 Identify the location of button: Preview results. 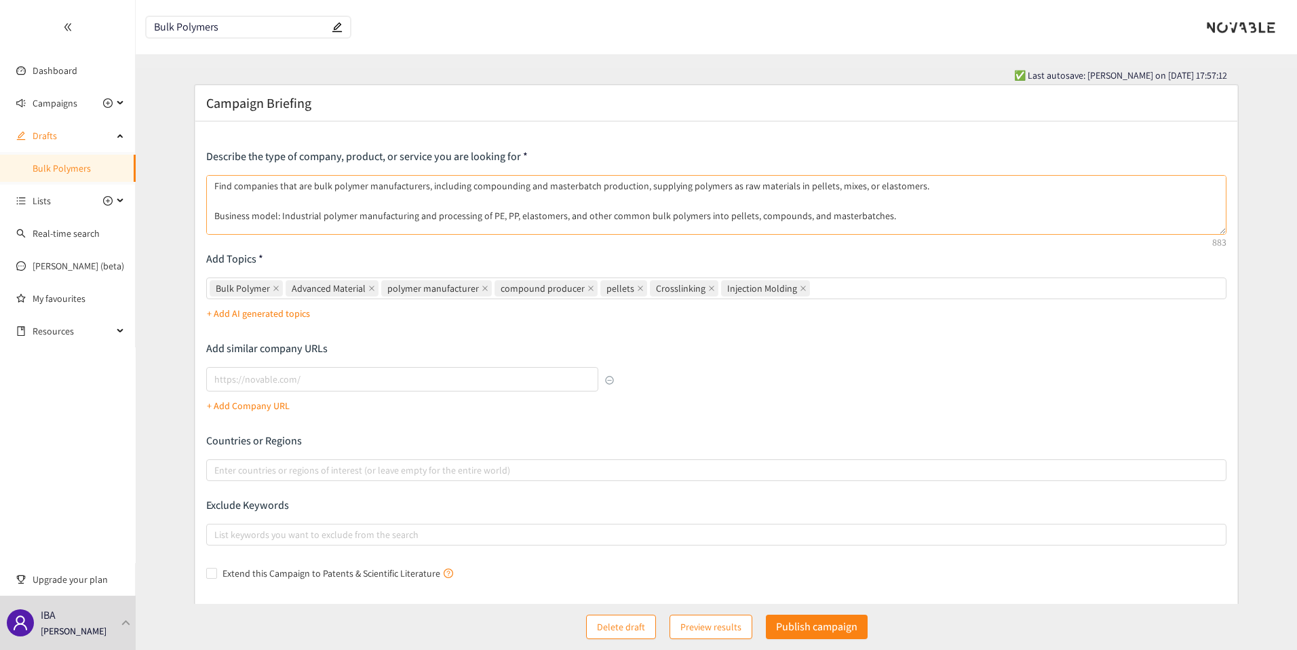
(711, 627).